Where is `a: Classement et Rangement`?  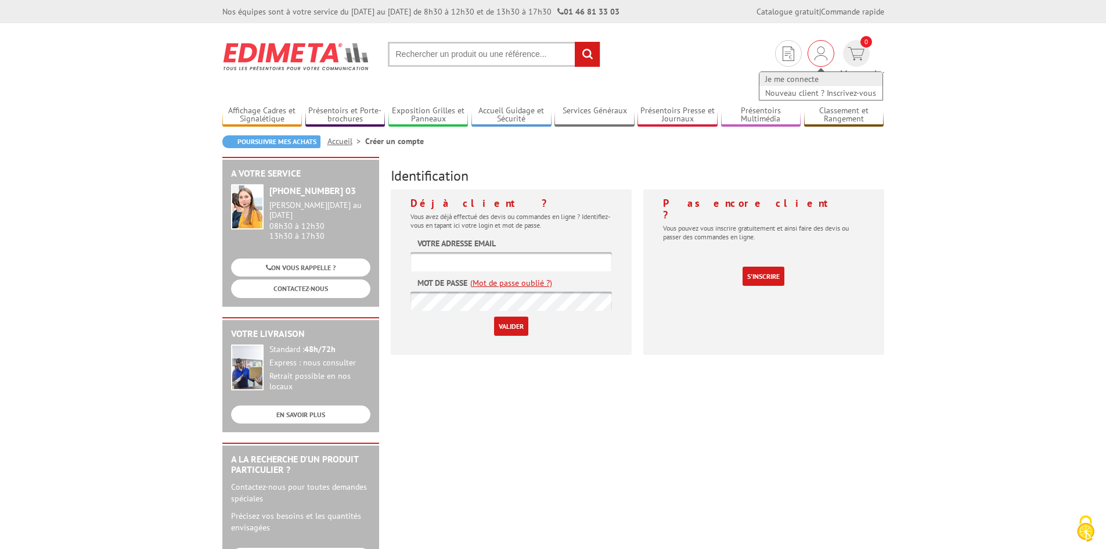 a: Classement et Rangement is located at coordinates (844, 115).